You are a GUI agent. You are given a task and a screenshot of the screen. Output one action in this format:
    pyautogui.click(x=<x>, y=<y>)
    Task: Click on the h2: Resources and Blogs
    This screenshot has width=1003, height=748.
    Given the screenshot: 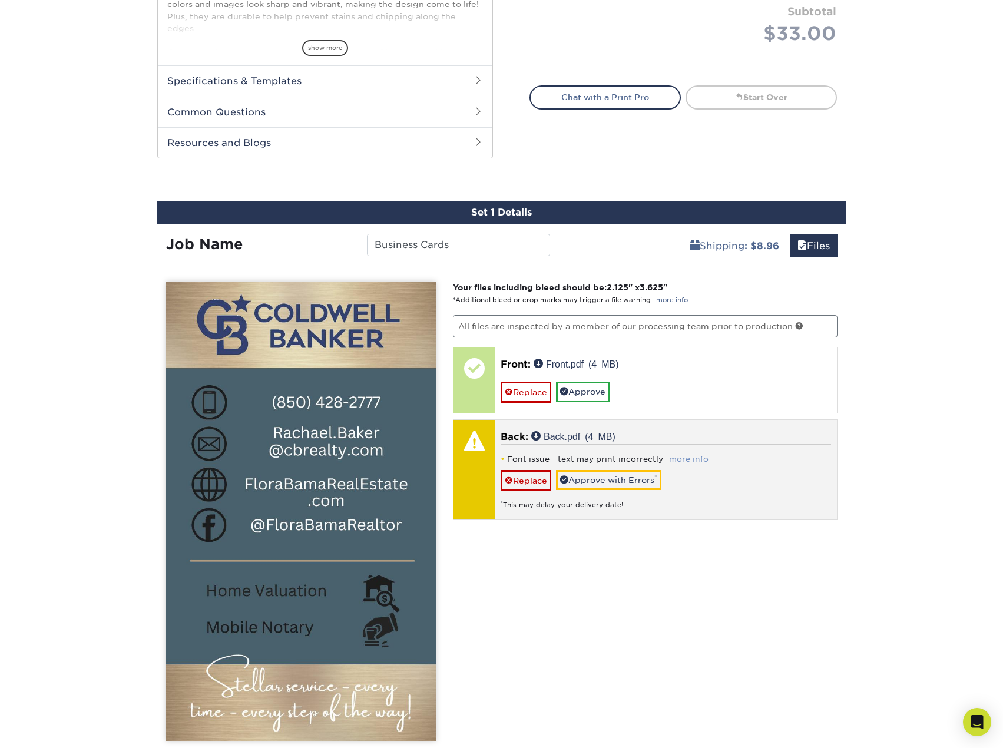 What is the action you would take?
    pyautogui.click(x=325, y=143)
    